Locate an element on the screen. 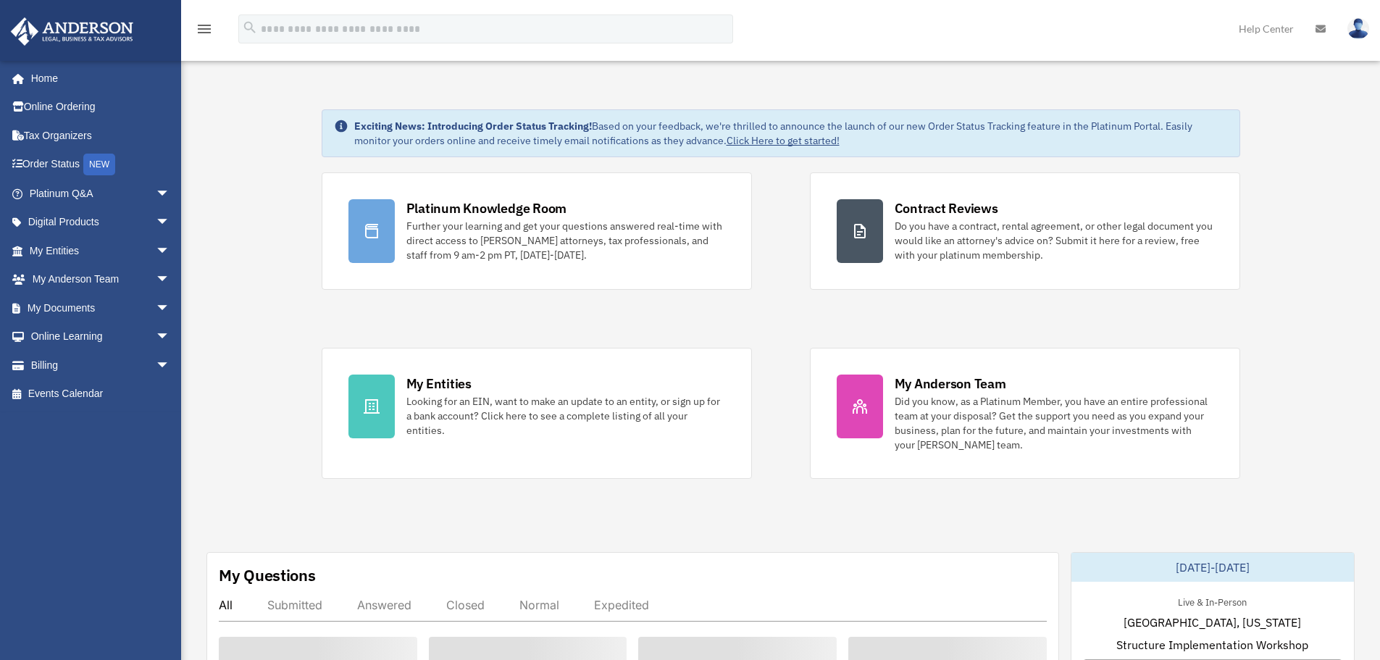  span: Structure Implementation Workshop is located at coordinates (1212, 645).